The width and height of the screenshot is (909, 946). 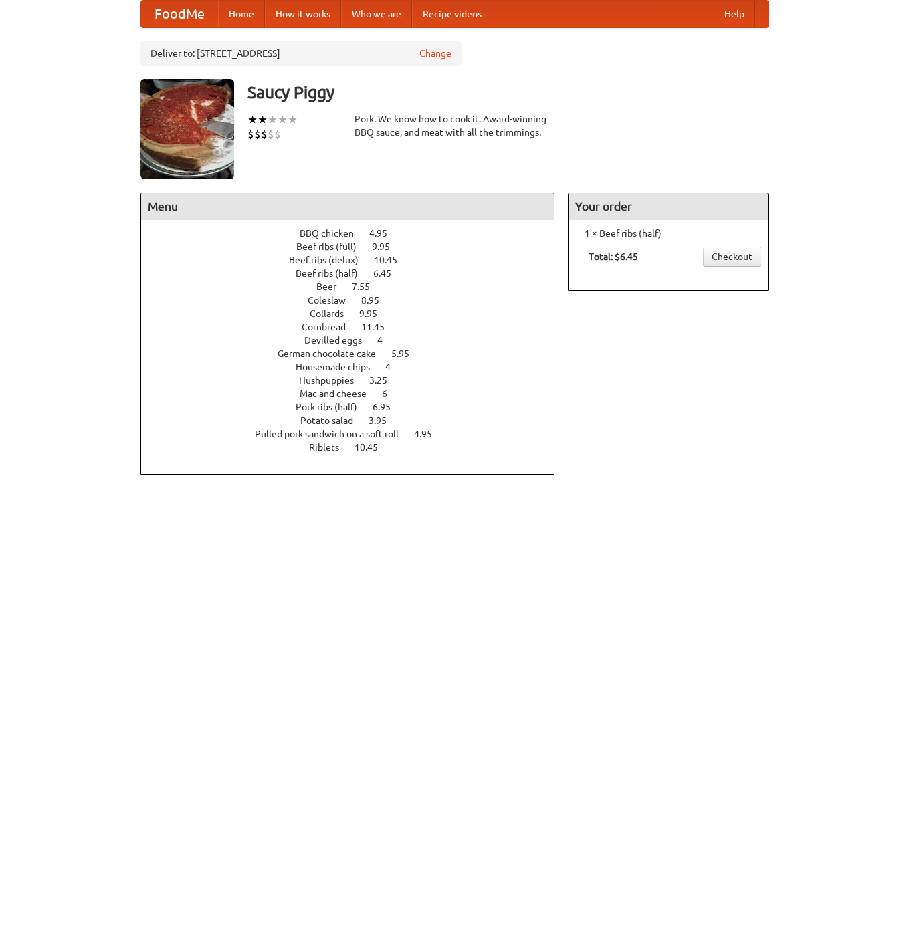 I want to click on span: Pork ribs (half), so click(x=333, y=407).